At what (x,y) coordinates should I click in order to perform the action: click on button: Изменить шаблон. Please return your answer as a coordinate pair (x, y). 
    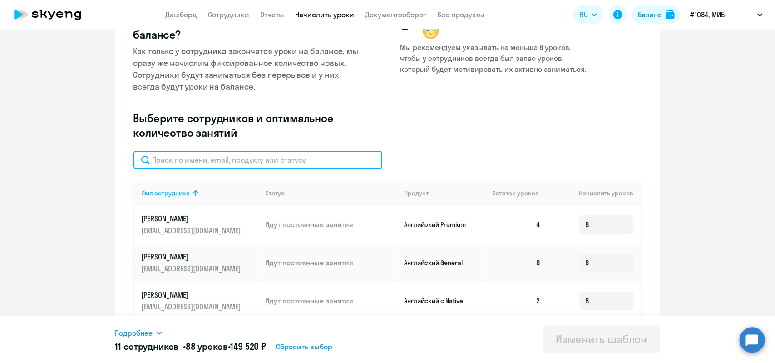
    Looking at the image, I should click on (601, 339).